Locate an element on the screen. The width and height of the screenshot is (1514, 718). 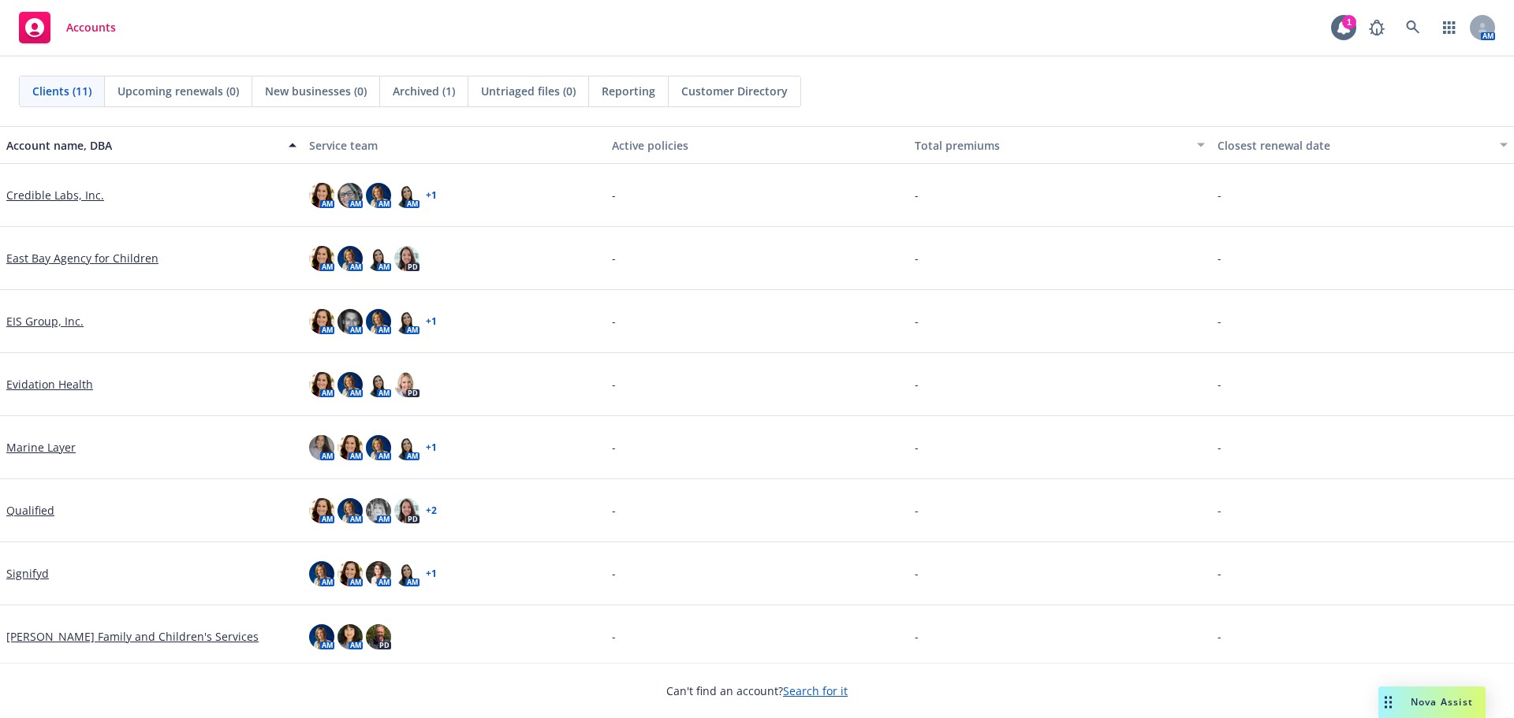
a: Credible Labs, Inc. is located at coordinates (55, 195).